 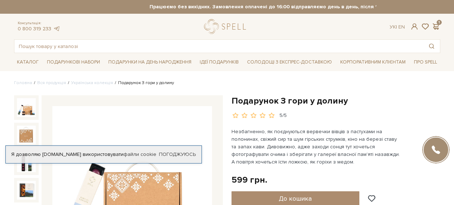 What do you see at coordinates (140, 154) in the screenshot?
I see `a: файли cookie` at bounding box center [140, 154].